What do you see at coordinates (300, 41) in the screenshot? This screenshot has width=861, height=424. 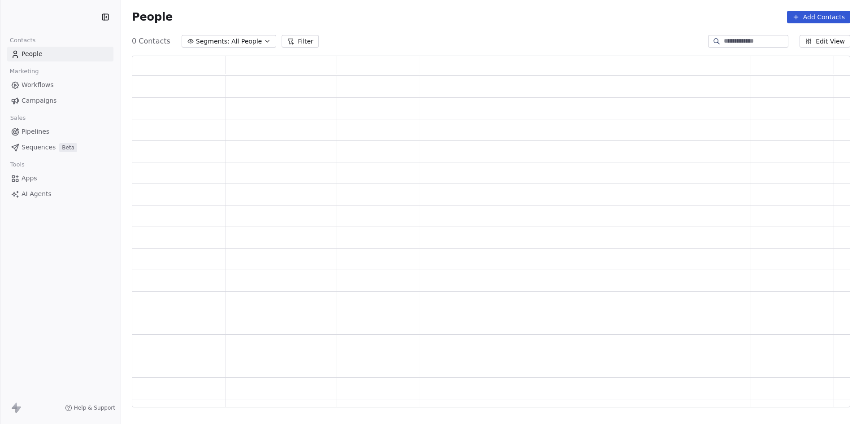 I see `button: Filter` at bounding box center [300, 41].